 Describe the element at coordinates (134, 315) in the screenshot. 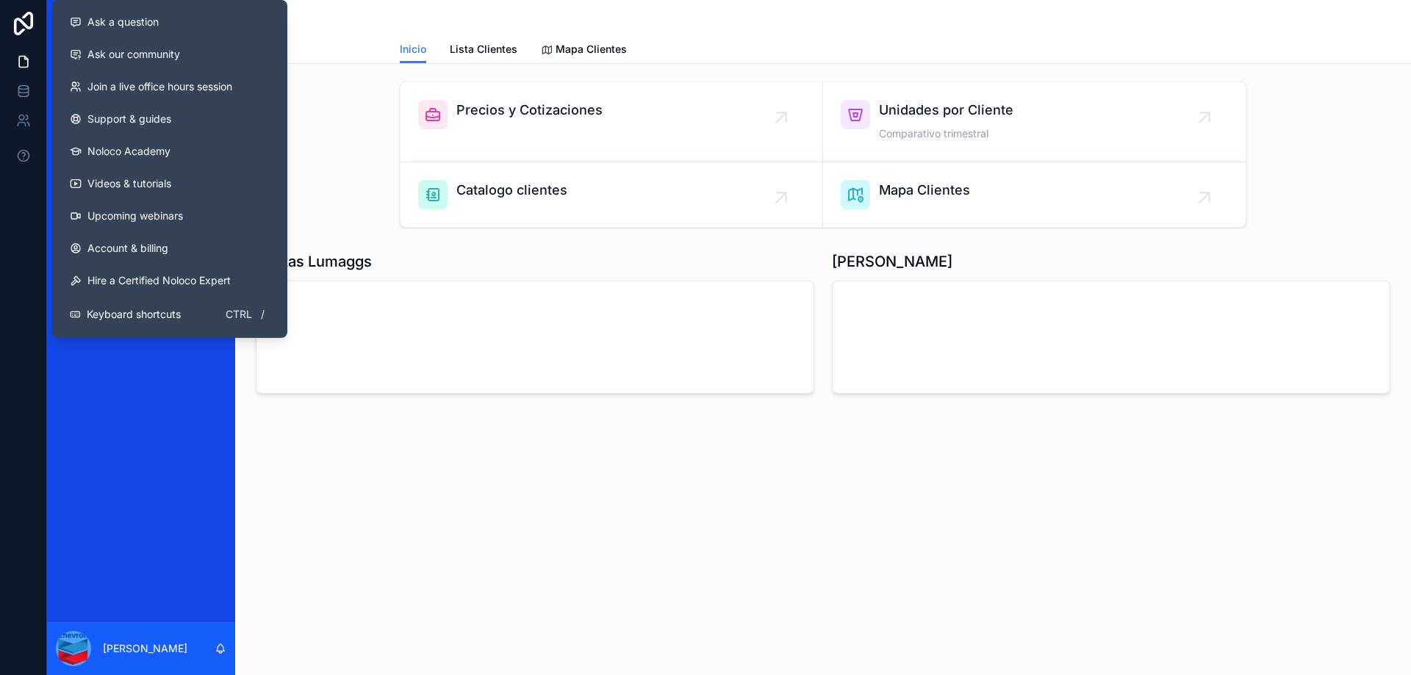

I see `span: Keyboard shortcuts` at that location.